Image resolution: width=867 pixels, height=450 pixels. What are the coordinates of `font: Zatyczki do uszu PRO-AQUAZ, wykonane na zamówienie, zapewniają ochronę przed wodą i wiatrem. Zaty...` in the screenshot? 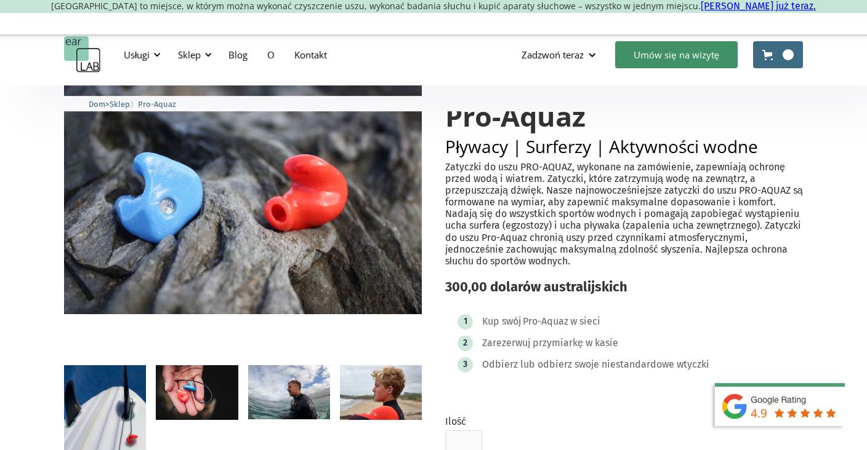 It's located at (623, 214).